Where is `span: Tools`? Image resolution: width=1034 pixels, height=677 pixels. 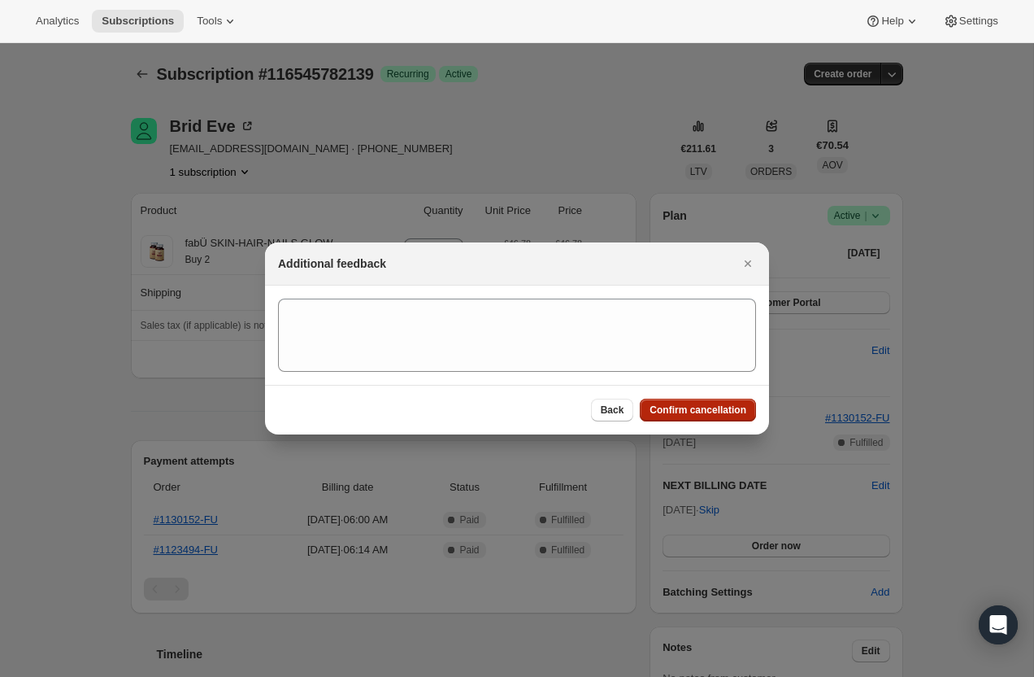 span: Tools is located at coordinates (209, 21).